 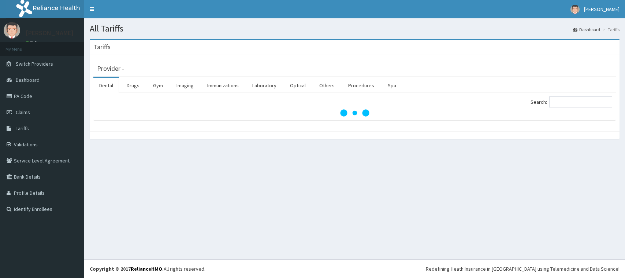 I want to click on a: Online, so click(x=34, y=42).